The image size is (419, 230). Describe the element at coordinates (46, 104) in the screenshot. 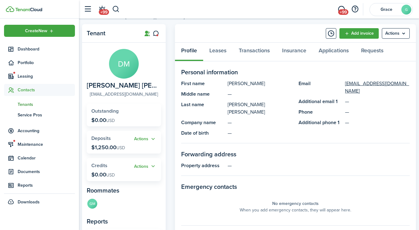

I see `span: Tenants` at that location.